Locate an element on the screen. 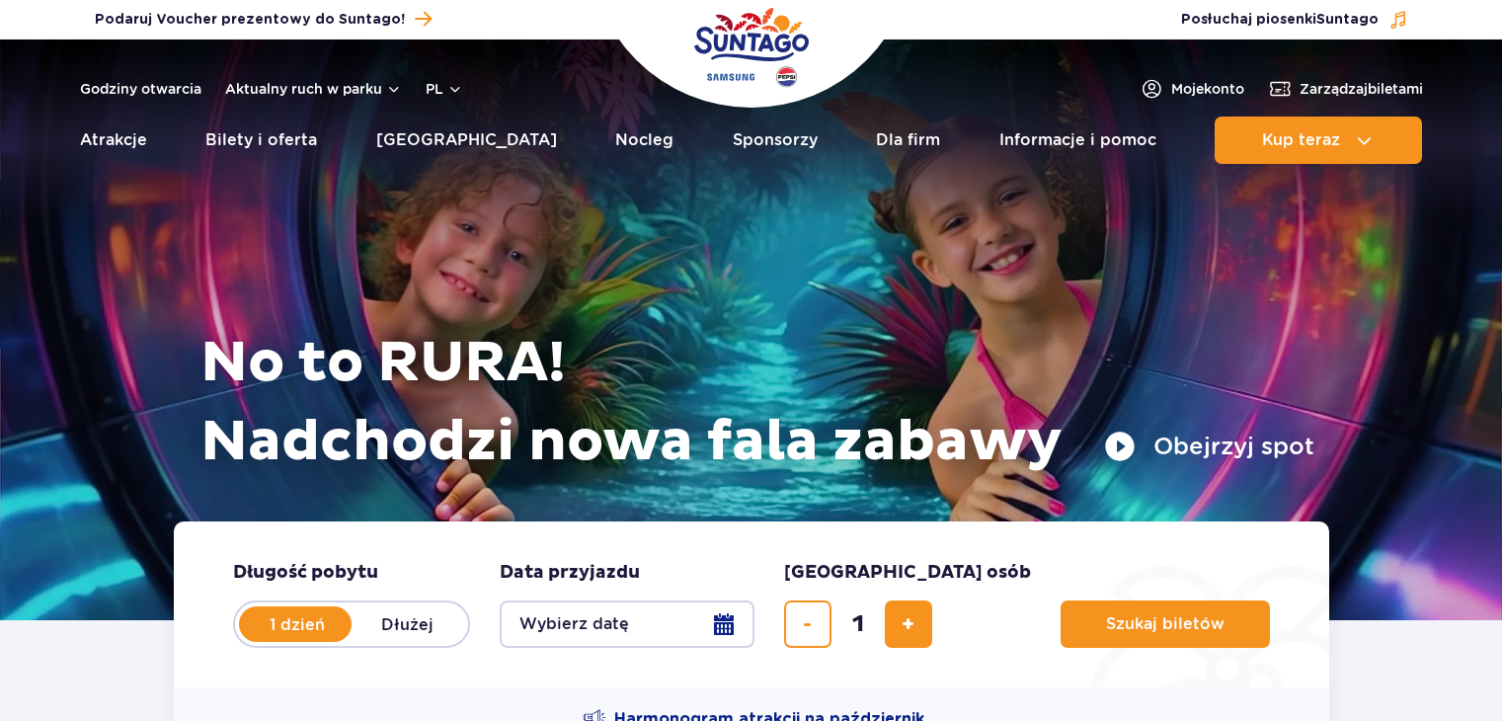 The height and width of the screenshot is (721, 1502). button: usuń bilet is located at coordinates (808, 624).